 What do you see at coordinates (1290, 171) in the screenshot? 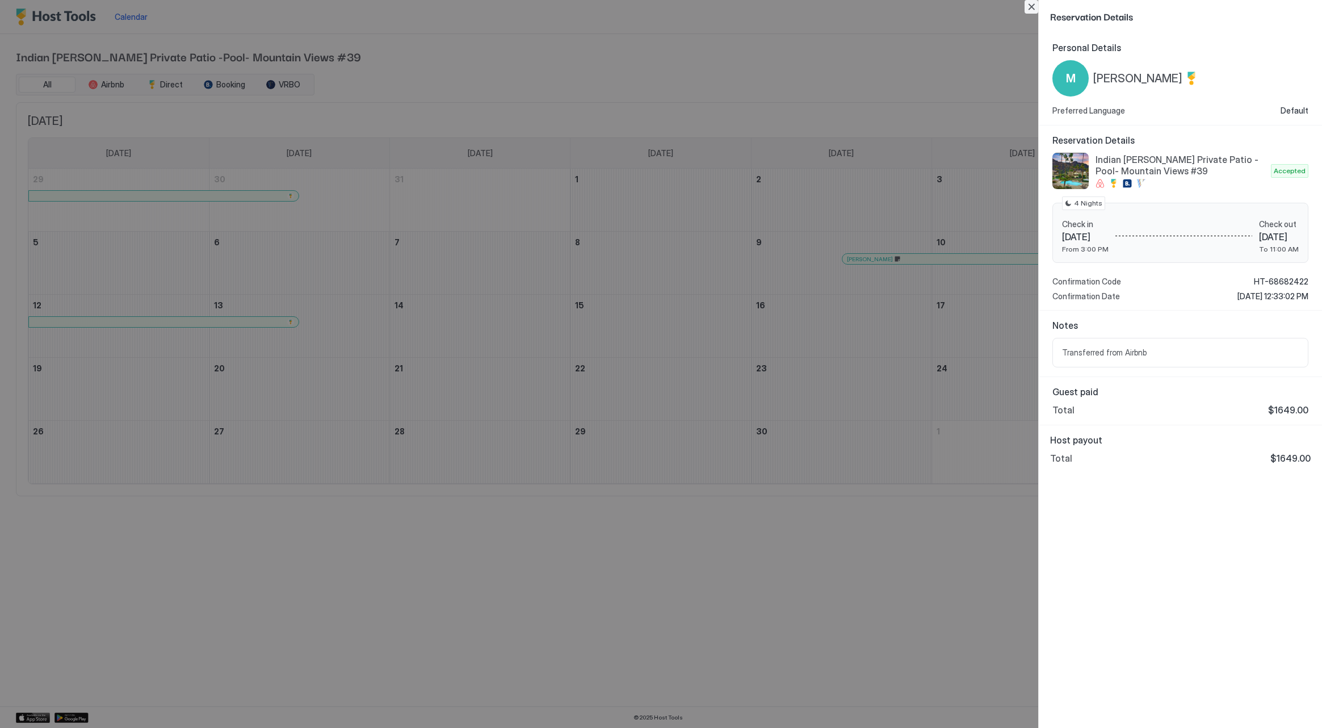
I see `span: Accepted` at bounding box center [1290, 171].